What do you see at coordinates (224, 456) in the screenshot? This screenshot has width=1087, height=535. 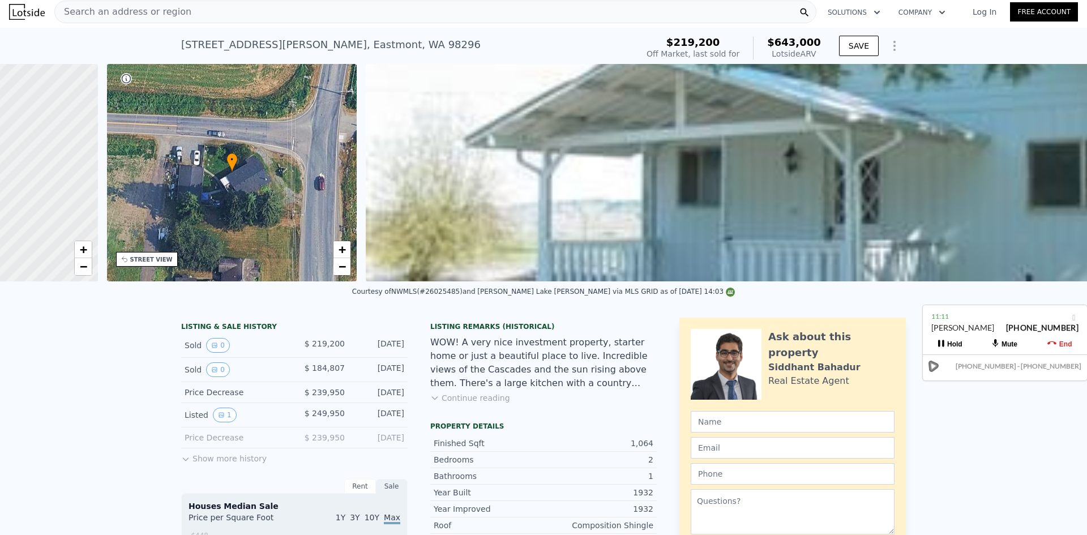 I see `button: Show more history` at bounding box center [224, 456].